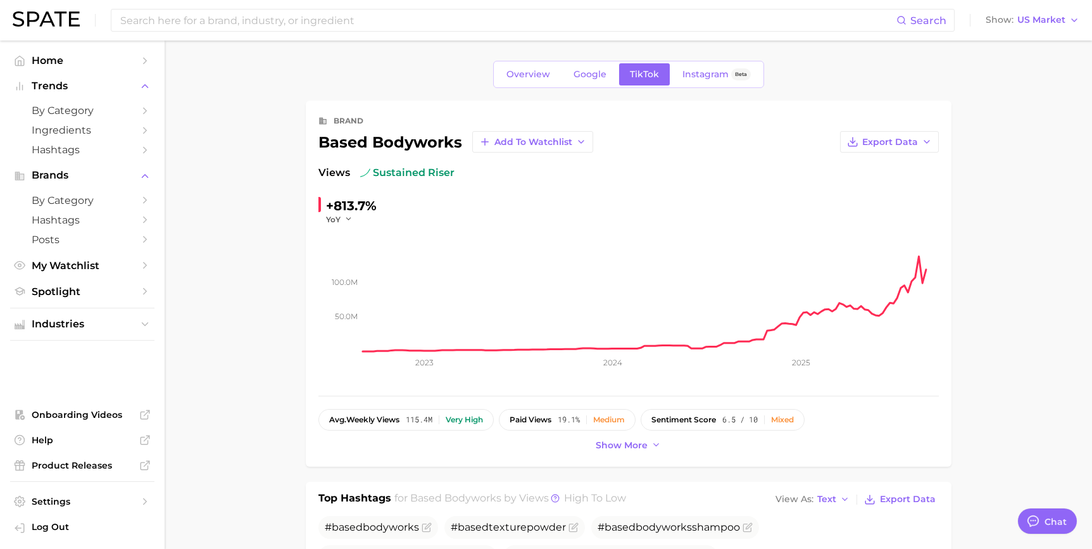 This screenshot has width=1092, height=549. What do you see at coordinates (740, 420) in the screenshot?
I see `span: 6.5 / 10` at bounding box center [740, 420].